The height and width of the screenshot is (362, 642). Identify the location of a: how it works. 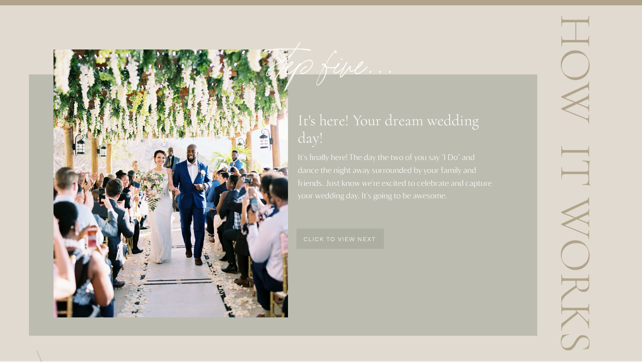
(584, 185).